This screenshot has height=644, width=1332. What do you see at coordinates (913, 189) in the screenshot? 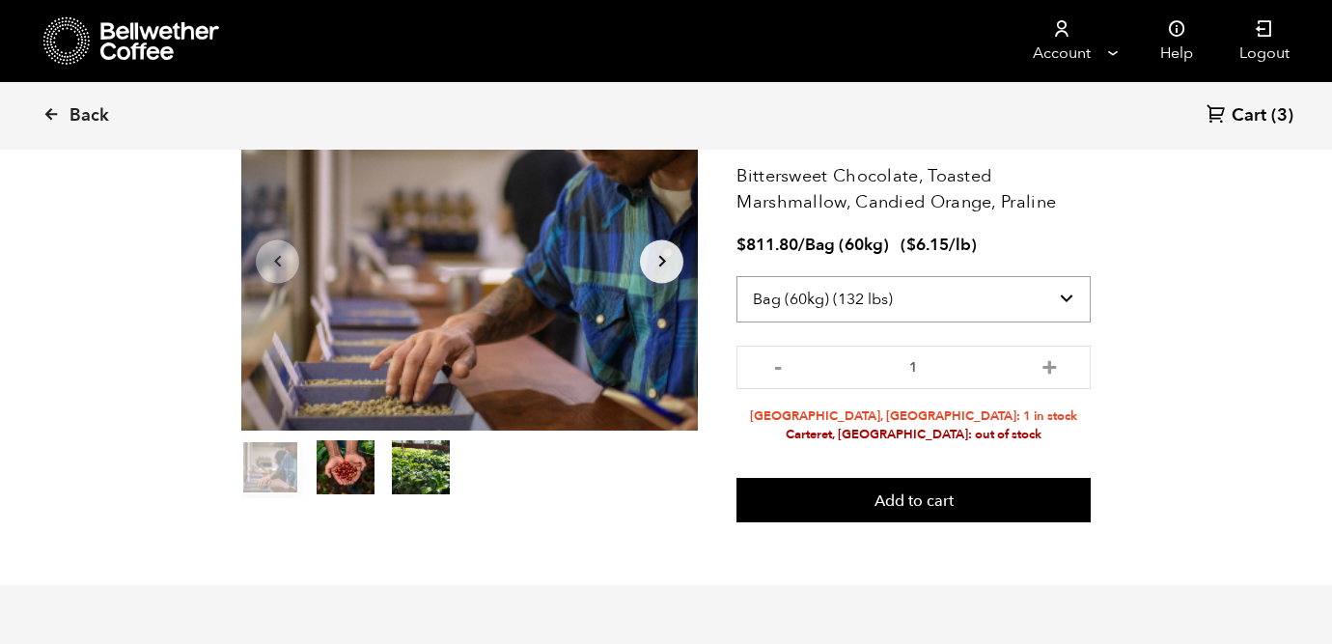
I see `p: Bittersweet Chocolate, Toasted Marshmallow, Candied Orange, Praline` at bounding box center [913, 189].